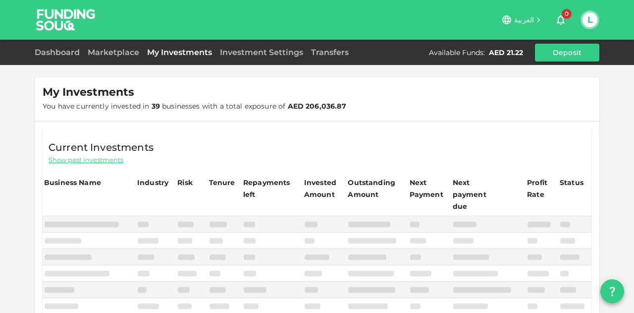 The height and width of the screenshot is (313, 634). I want to click on div: Industry, so click(153, 182).